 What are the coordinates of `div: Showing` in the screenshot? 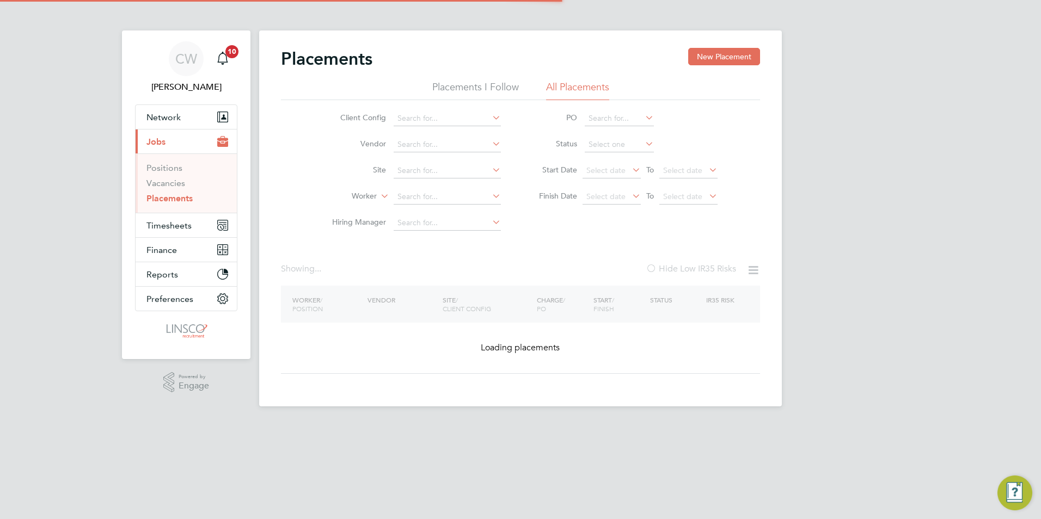 It's located at (302, 269).